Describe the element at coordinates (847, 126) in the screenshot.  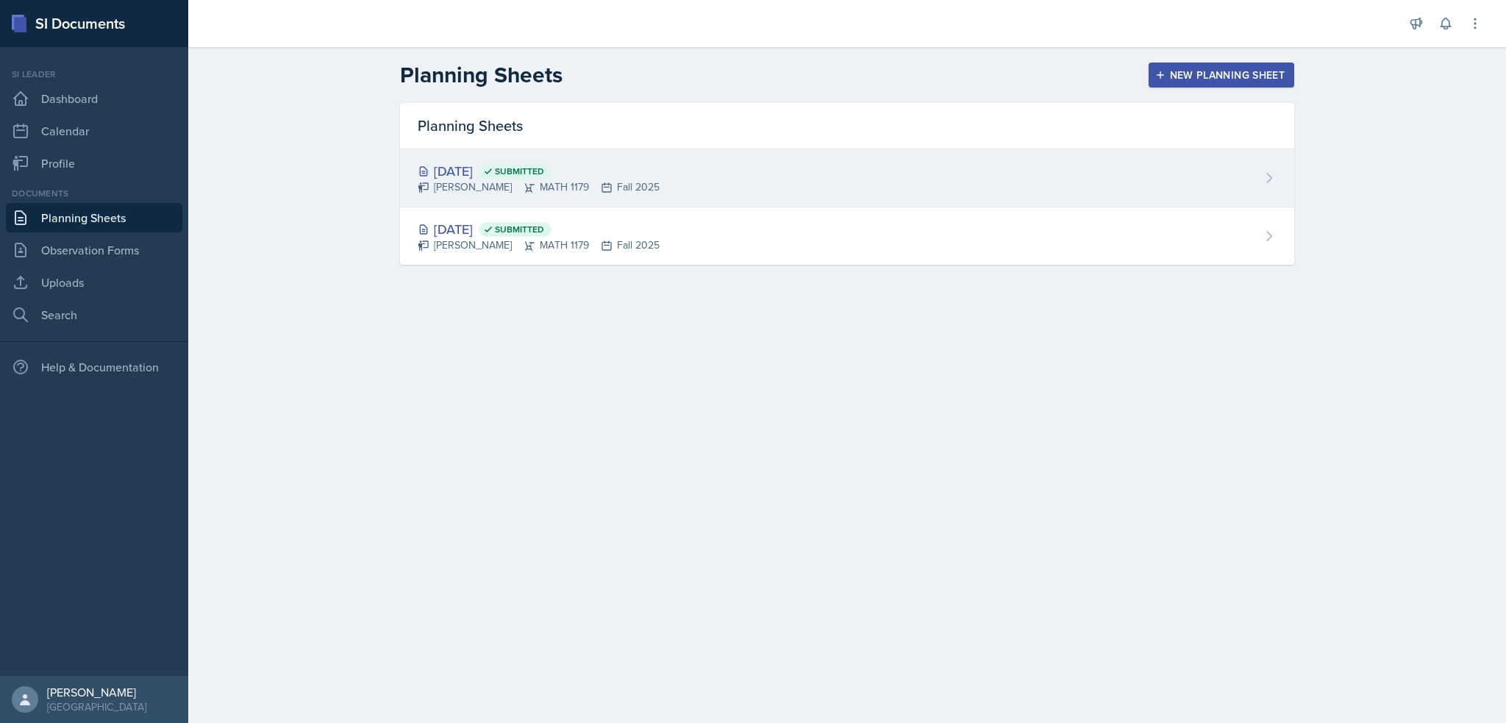
I see `div: Planning Sheets` at that location.